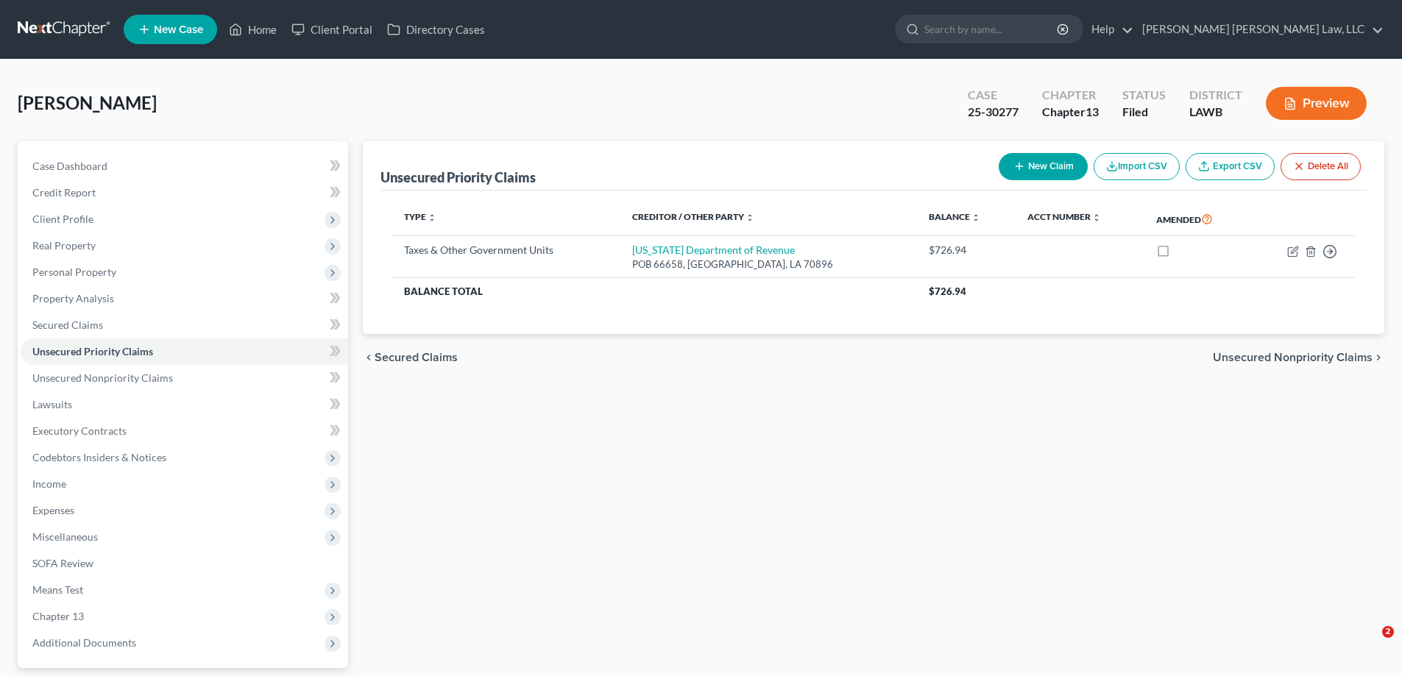 The height and width of the screenshot is (676, 1402). What do you see at coordinates (184, 299) in the screenshot?
I see `a: Property Analysis` at bounding box center [184, 299].